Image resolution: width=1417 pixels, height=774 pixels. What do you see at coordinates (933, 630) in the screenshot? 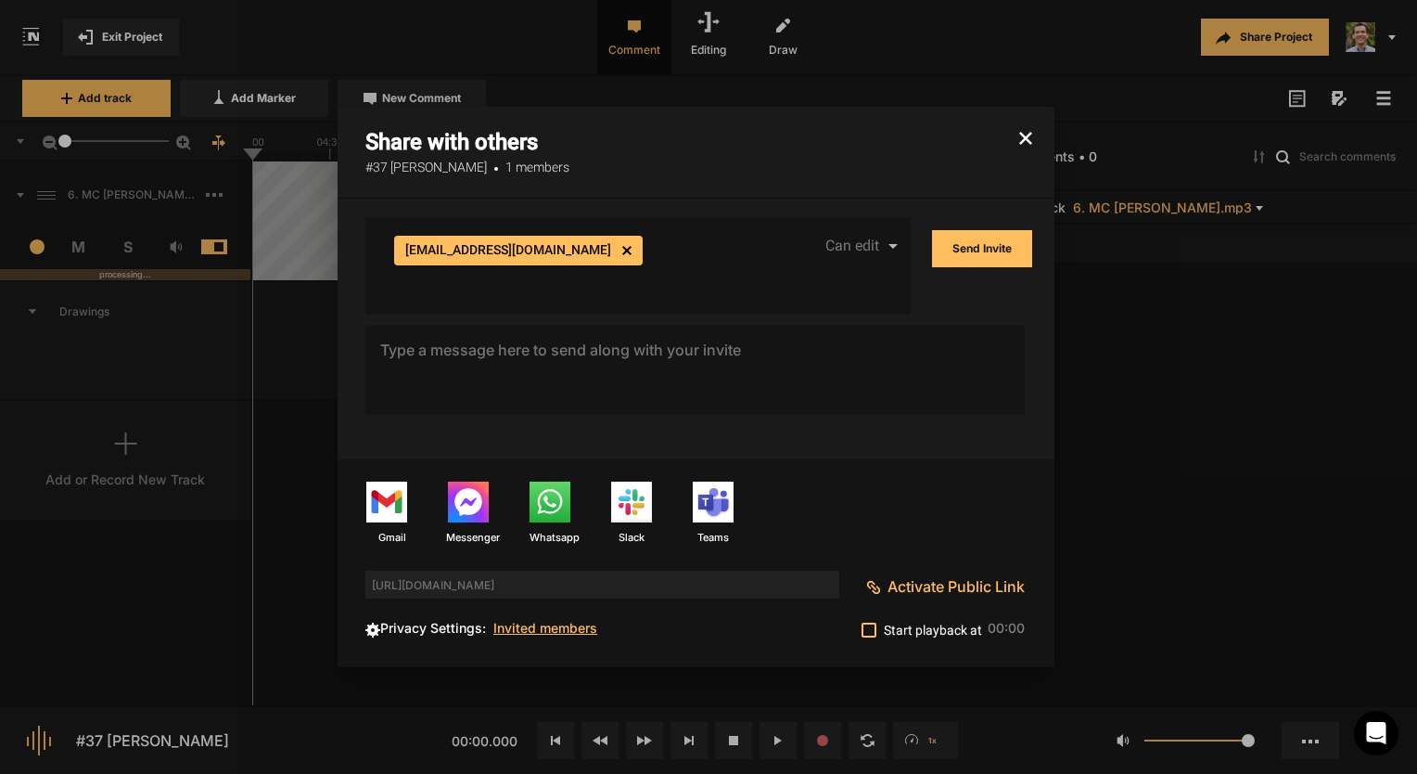
I see `span: Start playback at` at bounding box center [933, 630].